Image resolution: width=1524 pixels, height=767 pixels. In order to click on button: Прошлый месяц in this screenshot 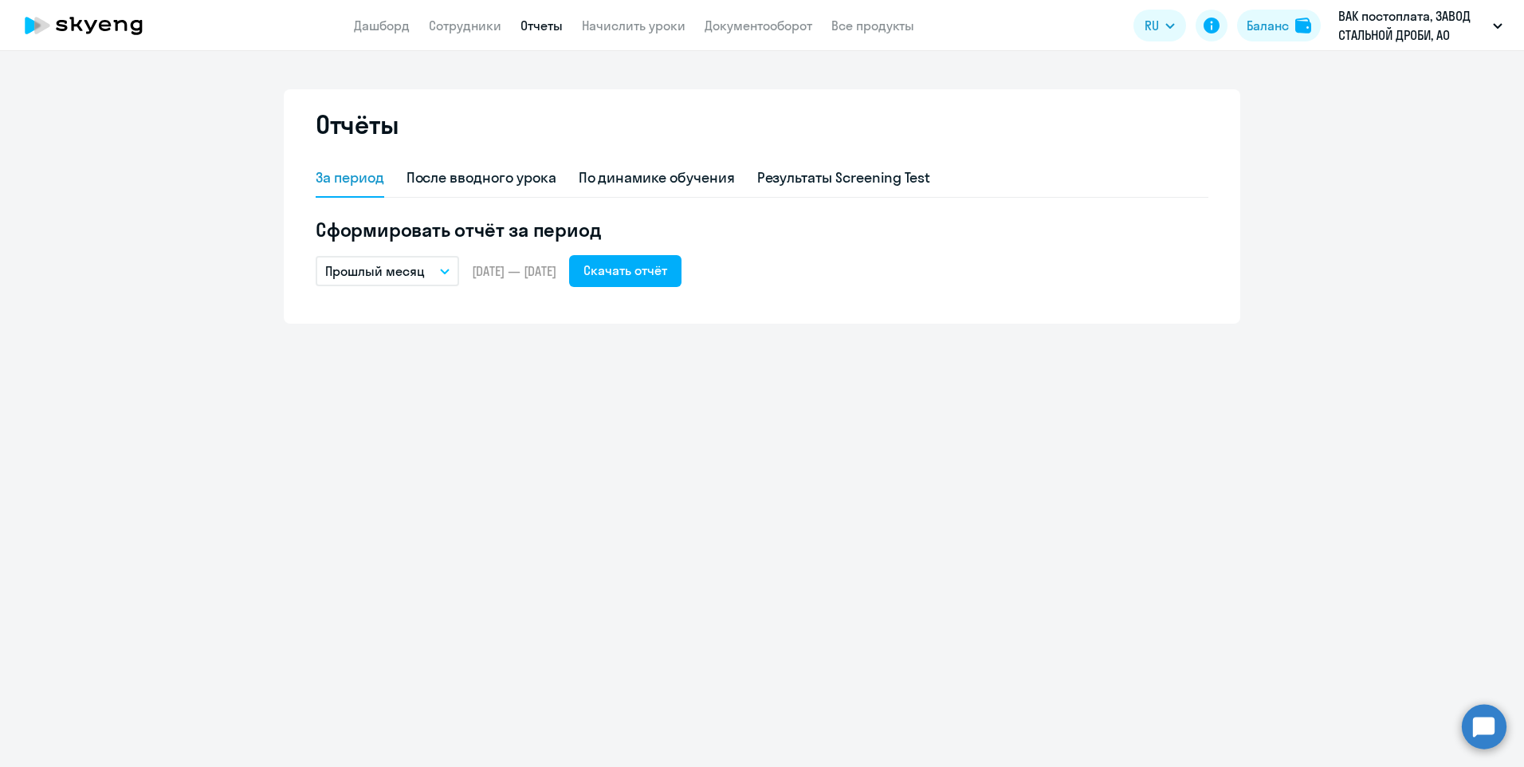, I will do `click(387, 271)`.